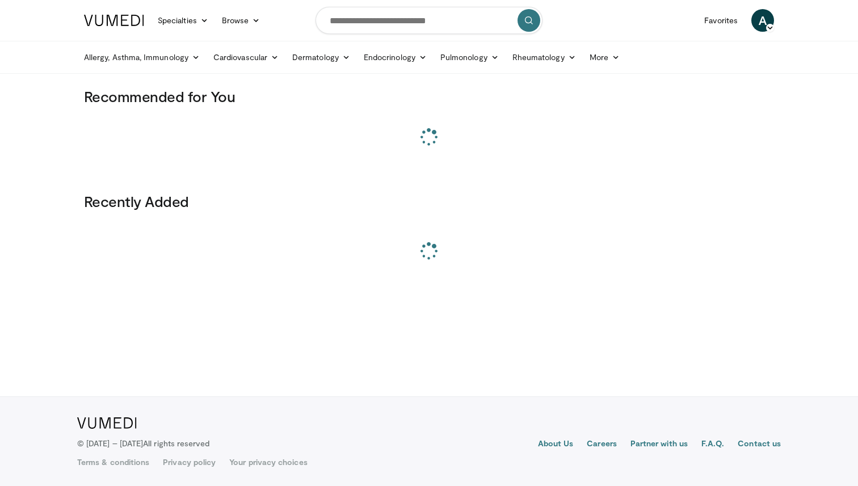 Image resolution: width=858 pixels, height=486 pixels. I want to click on a: Partner with us, so click(658, 445).